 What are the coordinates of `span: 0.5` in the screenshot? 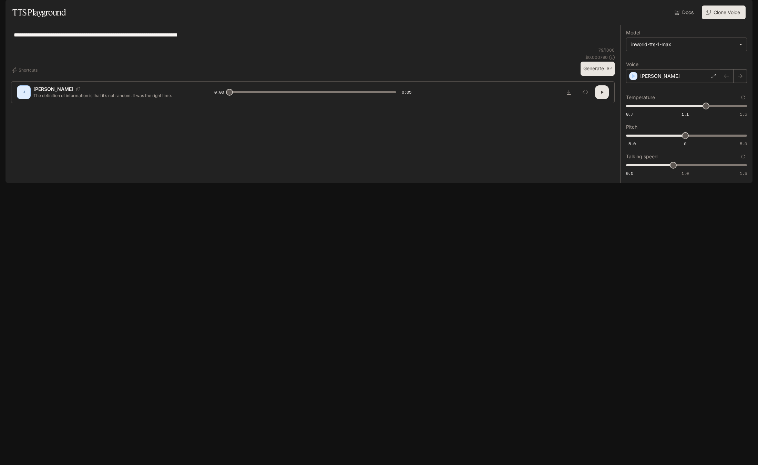 It's located at (629, 173).